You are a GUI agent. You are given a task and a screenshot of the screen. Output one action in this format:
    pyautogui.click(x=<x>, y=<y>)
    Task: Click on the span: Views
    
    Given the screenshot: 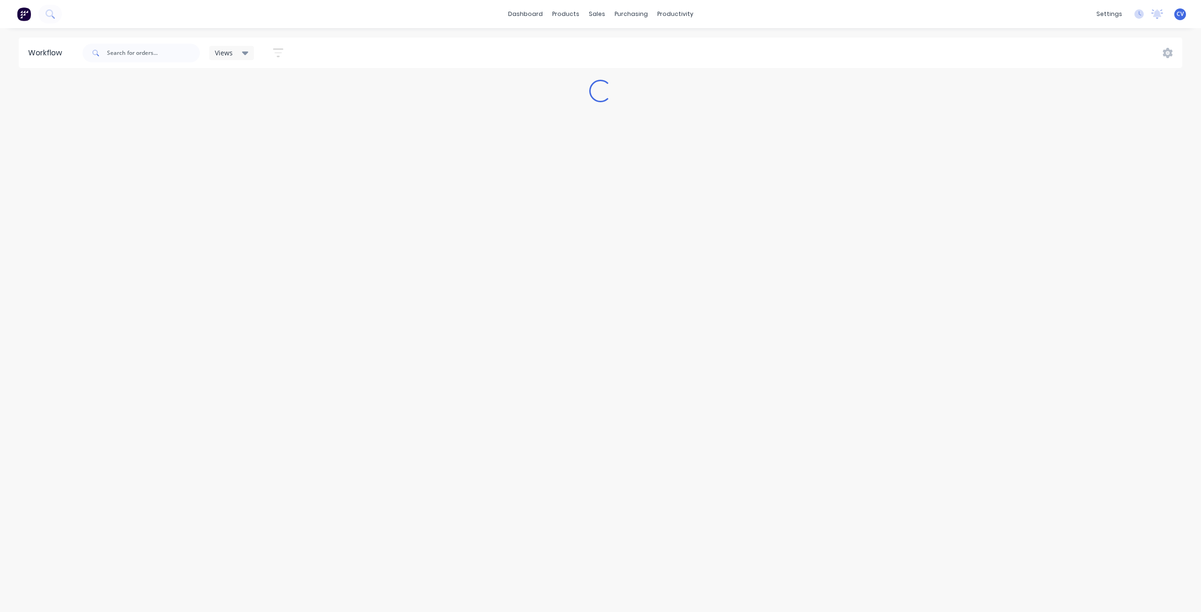 What is the action you would take?
    pyautogui.click(x=224, y=53)
    